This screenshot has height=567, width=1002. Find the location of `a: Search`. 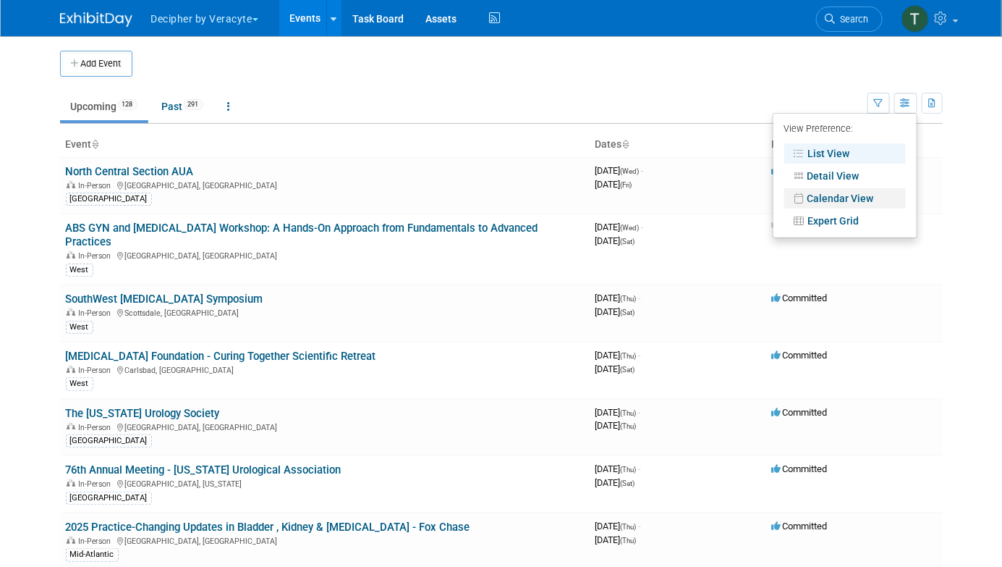

a: Search is located at coordinates (850, 19).